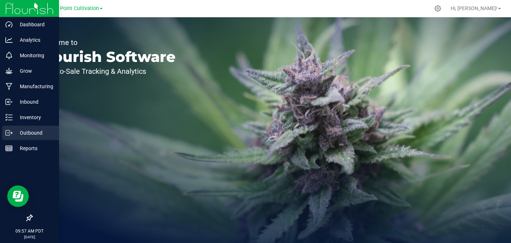 This screenshot has width=511, height=243. I want to click on inline-svg: Inbound, so click(9, 102).